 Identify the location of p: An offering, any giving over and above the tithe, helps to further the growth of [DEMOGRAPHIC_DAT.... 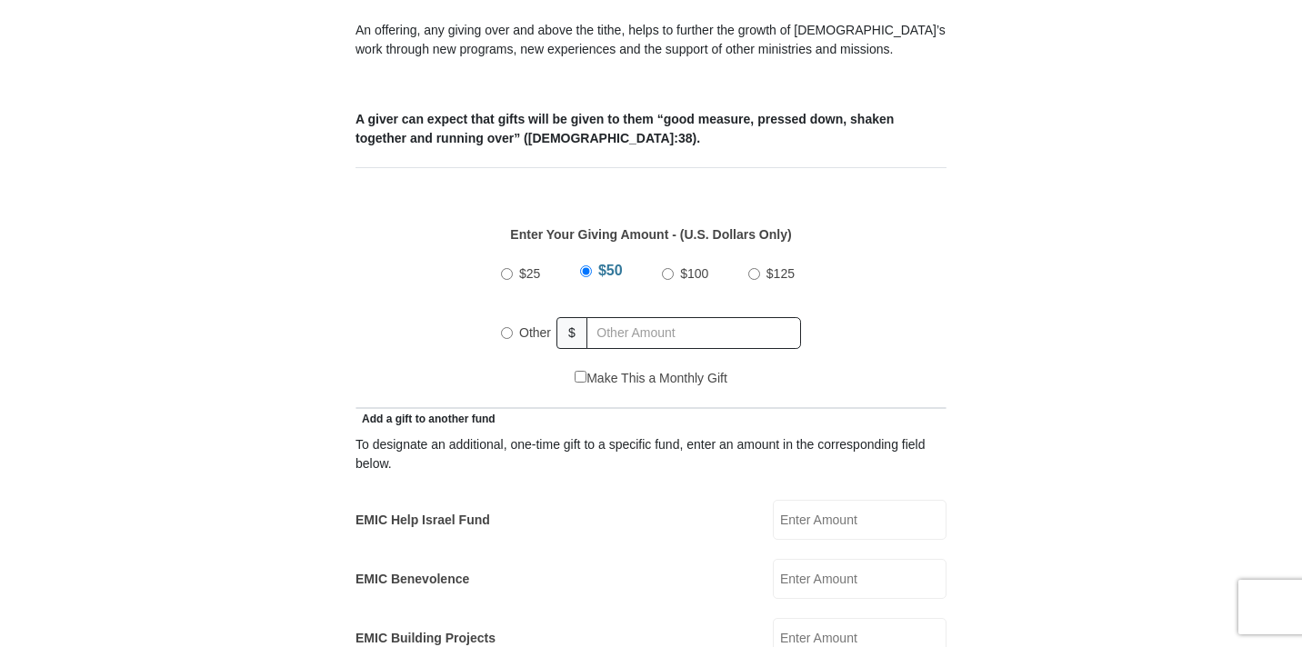
(651, 40).